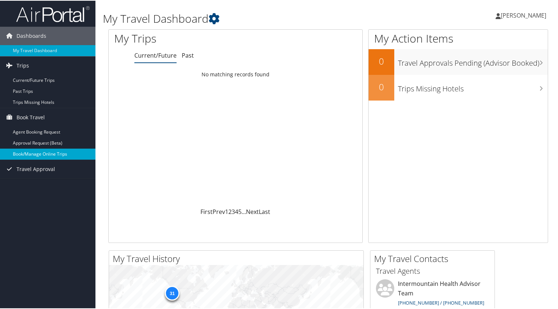  I want to click on span: Trips, so click(23, 65).